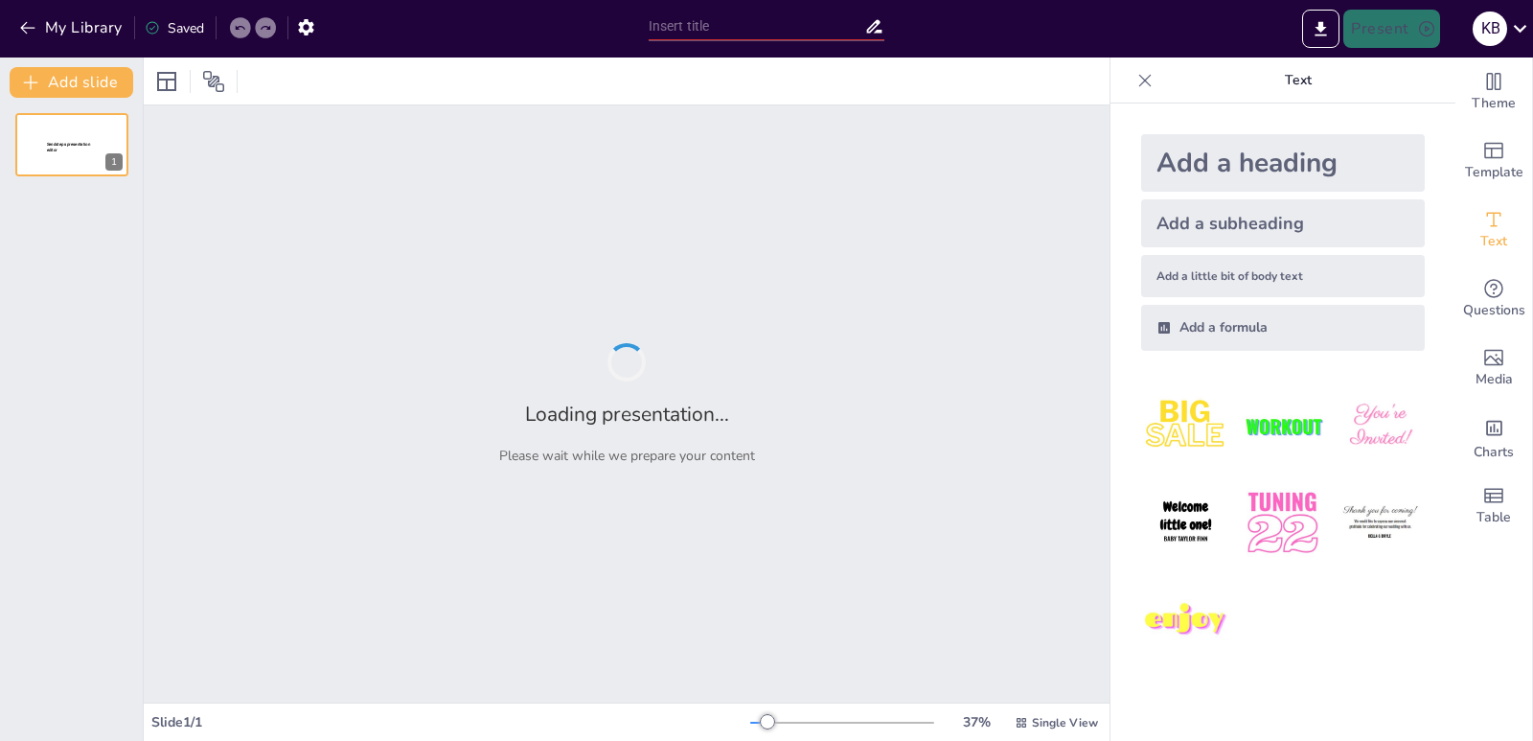 This screenshot has width=1533, height=741. I want to click on div: Add a little bit of body text, so click(1283, 276).